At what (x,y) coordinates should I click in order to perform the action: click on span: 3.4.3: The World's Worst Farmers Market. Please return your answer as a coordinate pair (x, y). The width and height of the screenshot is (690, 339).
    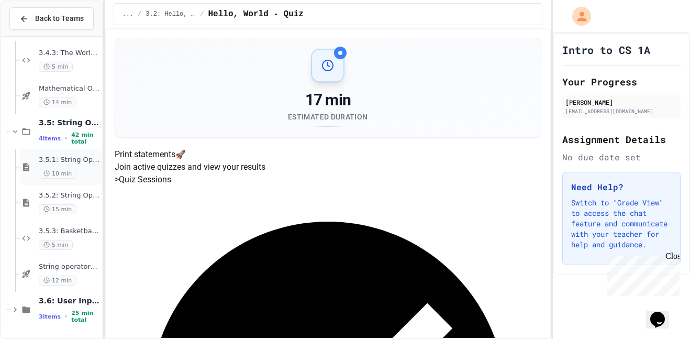
    Looking at the image, I should click on (69, 53).